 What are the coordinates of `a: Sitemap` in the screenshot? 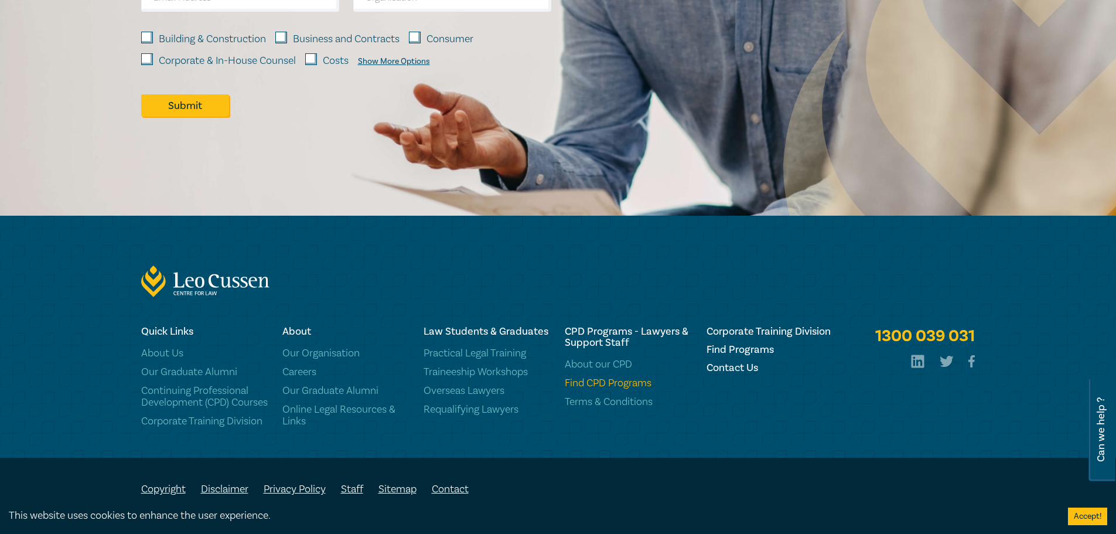 It's located at (397, 489).